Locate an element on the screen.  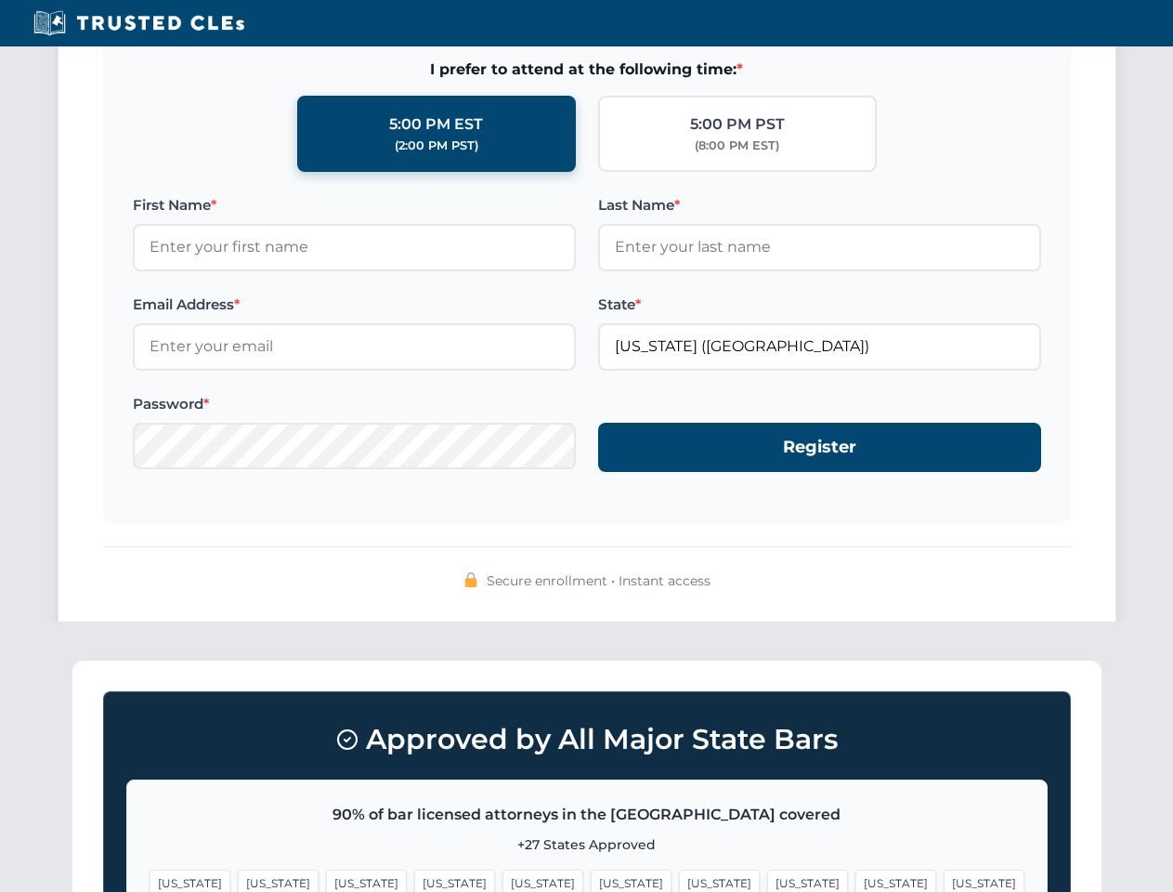
label: Email Address is located at coordinates (354, 305).